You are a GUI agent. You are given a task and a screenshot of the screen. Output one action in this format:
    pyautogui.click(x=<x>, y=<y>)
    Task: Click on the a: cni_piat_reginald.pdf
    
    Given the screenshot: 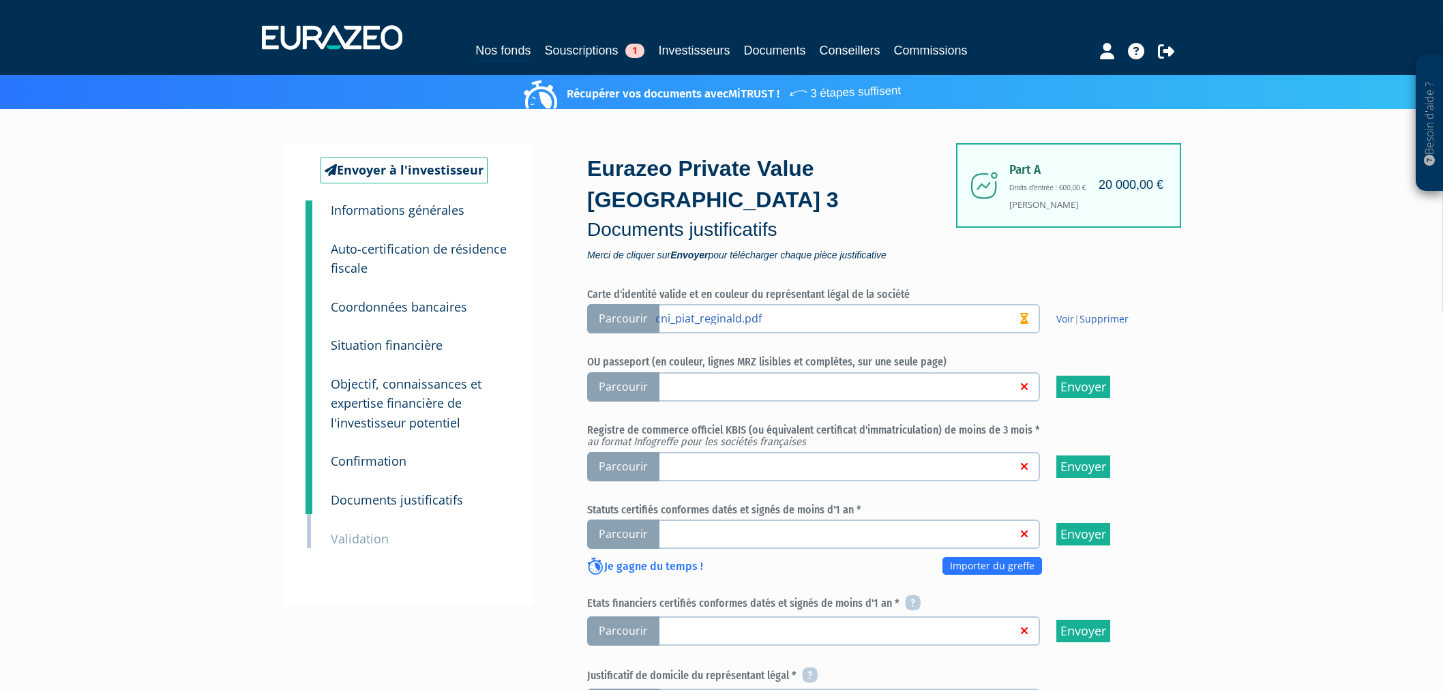 What is the action you would take?
    pyautogui.click(x=836, y=318)
    